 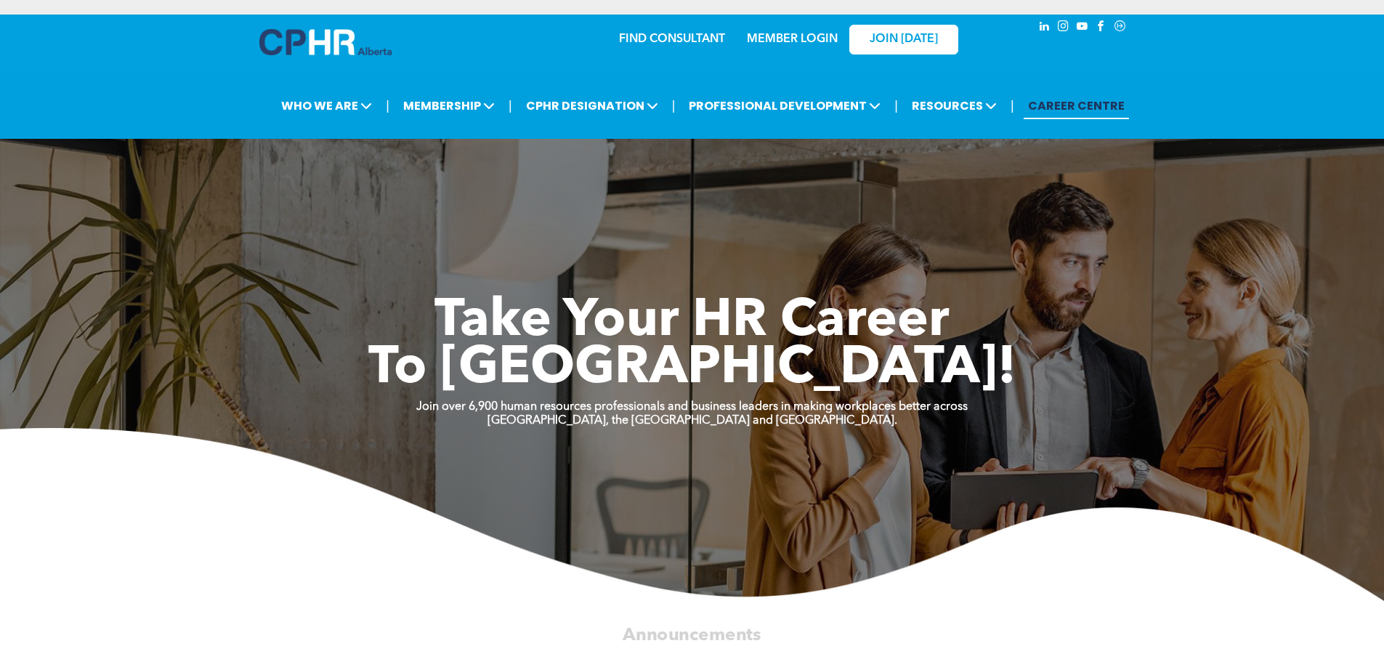 What do you see at coordinates (1101, 28) in the screenshot?
I see `a: facebook` at bounding box center [1101, 28].